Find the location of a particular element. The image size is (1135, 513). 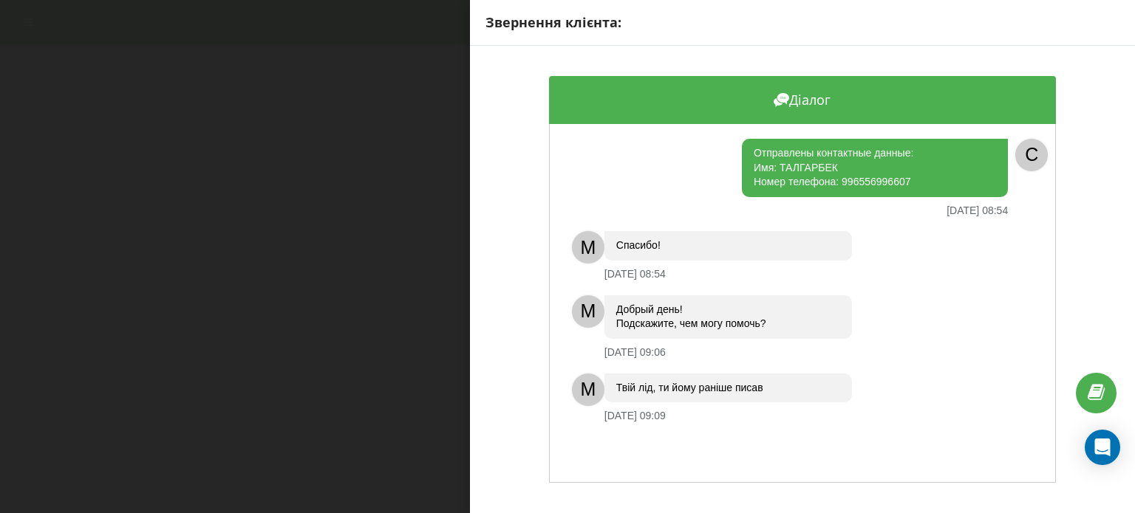

div: Звернення клієнта: is located at coordinates (802, 23).